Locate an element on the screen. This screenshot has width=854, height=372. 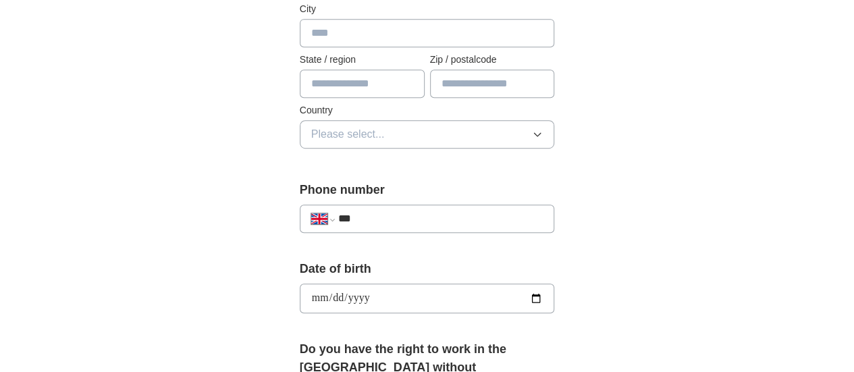
span: Please select... is located at coordinates (348, 134).